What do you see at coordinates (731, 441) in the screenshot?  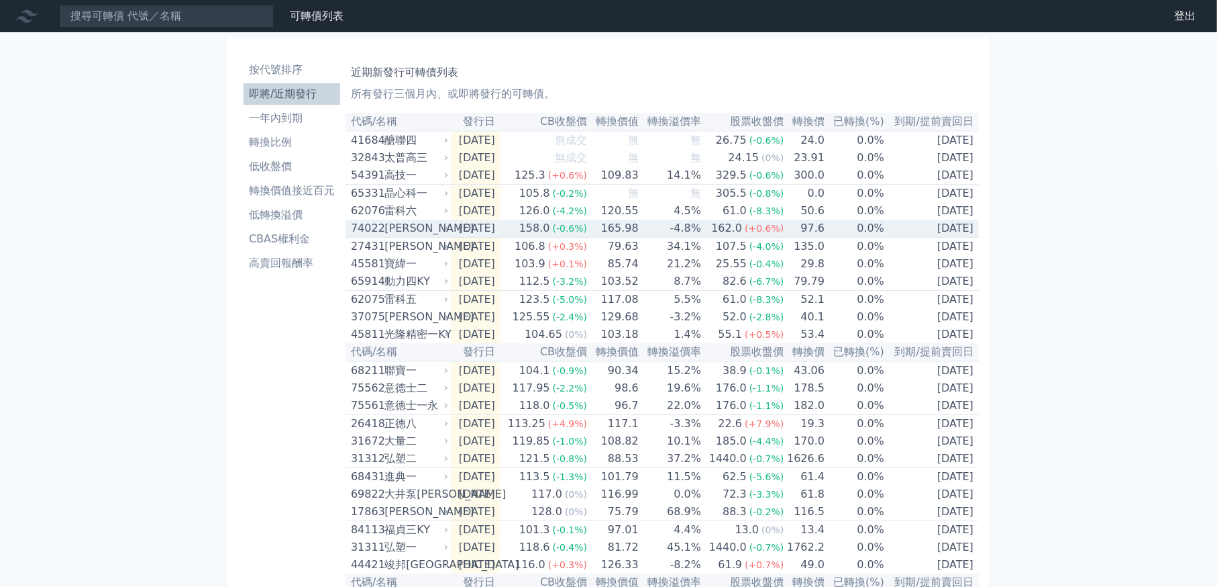 I see `div: 185.0` at bounding box center [731, 441].